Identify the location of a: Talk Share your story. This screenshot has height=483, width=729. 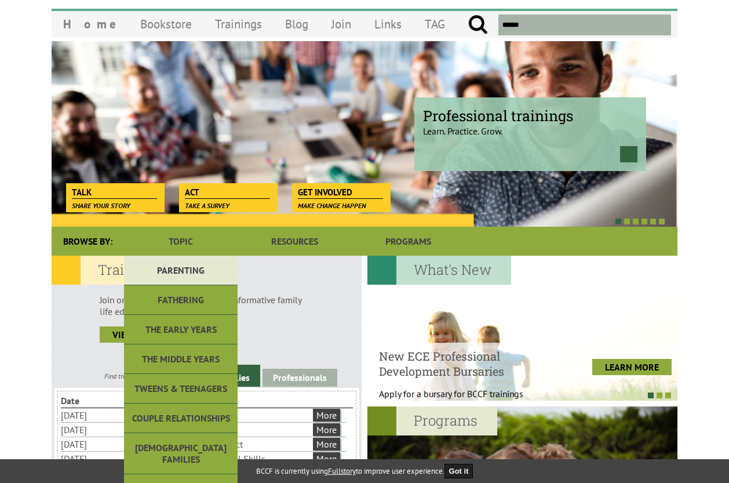
(114, 191).